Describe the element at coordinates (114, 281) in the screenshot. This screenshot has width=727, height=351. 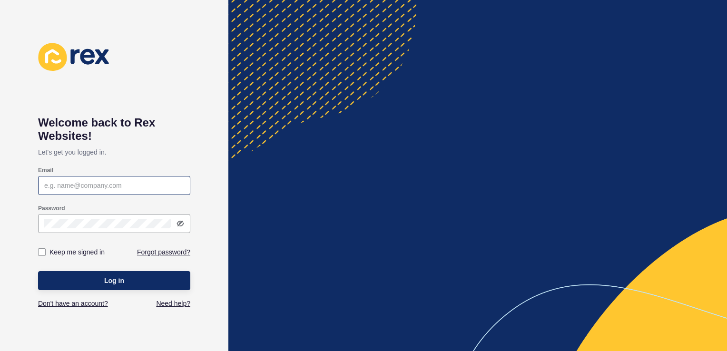
I see `span: Log in` at that location.